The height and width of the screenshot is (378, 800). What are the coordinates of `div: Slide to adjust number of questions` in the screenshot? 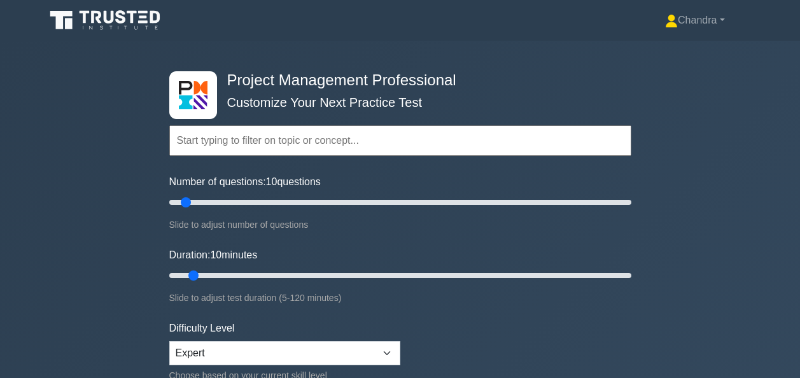 It's located at (400, 225).